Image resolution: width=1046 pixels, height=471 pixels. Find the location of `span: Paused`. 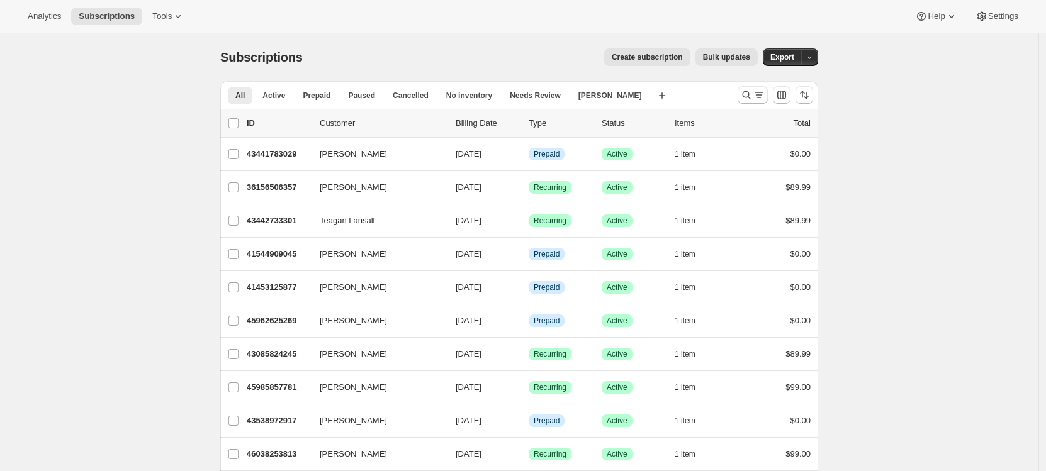

span: Paused is located at coordinates (361, 96).